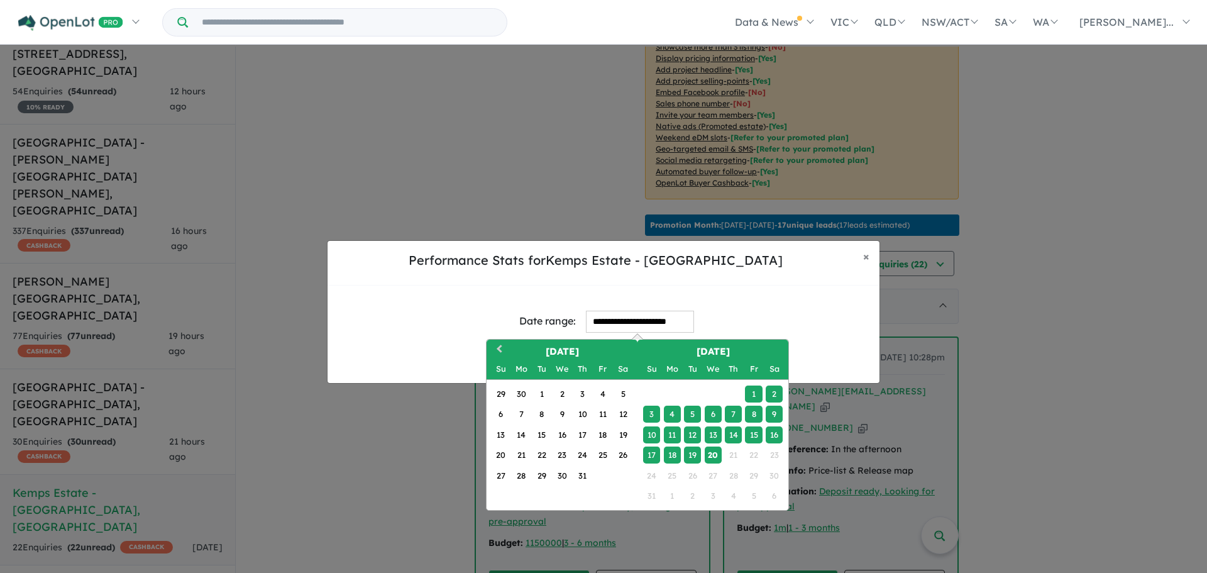  Describe the element at coordinates (70, 23) in the screenshot. I see `img: Openlot PRO Logo White` at that location.